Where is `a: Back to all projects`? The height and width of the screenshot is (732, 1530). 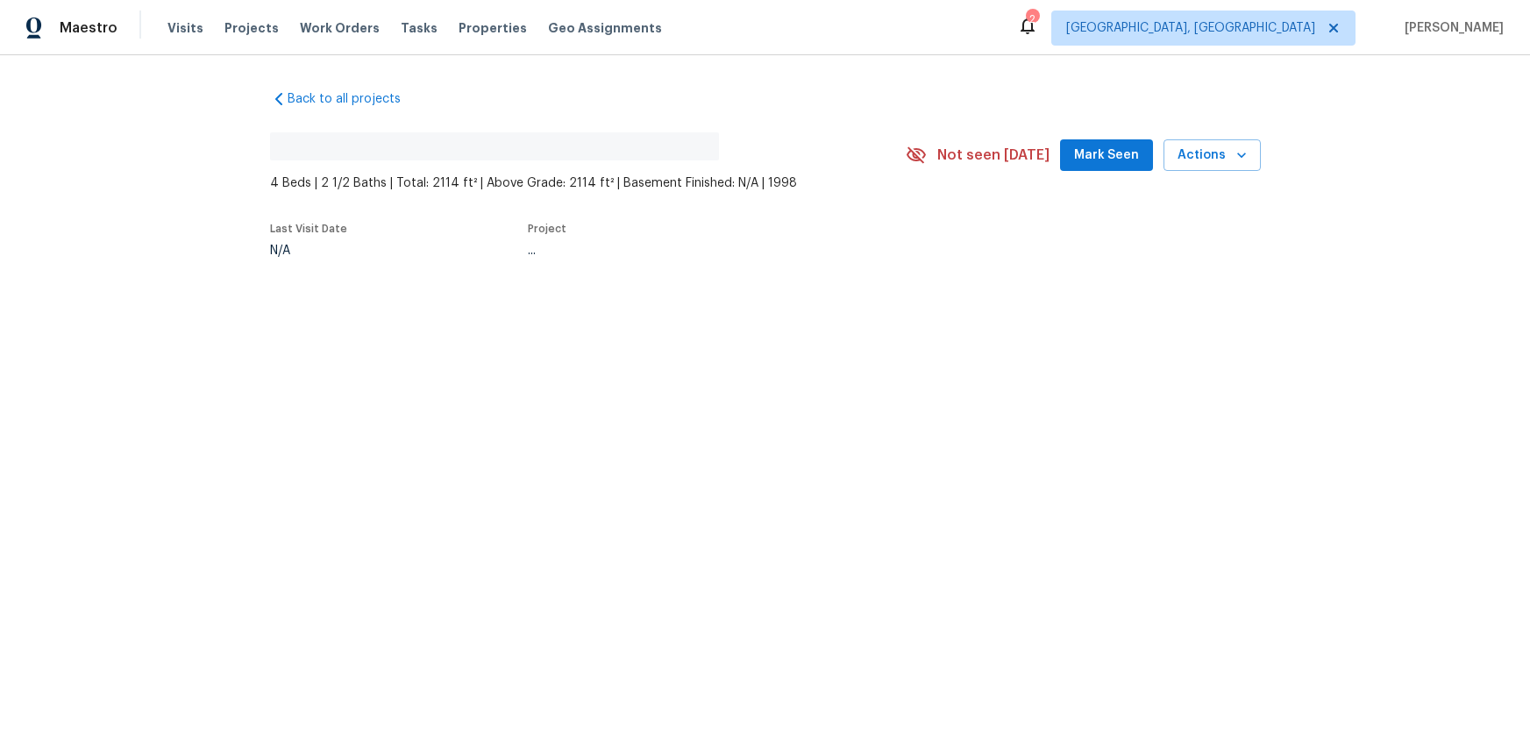 a: Back to all projects is located at coordinates (354, 99).